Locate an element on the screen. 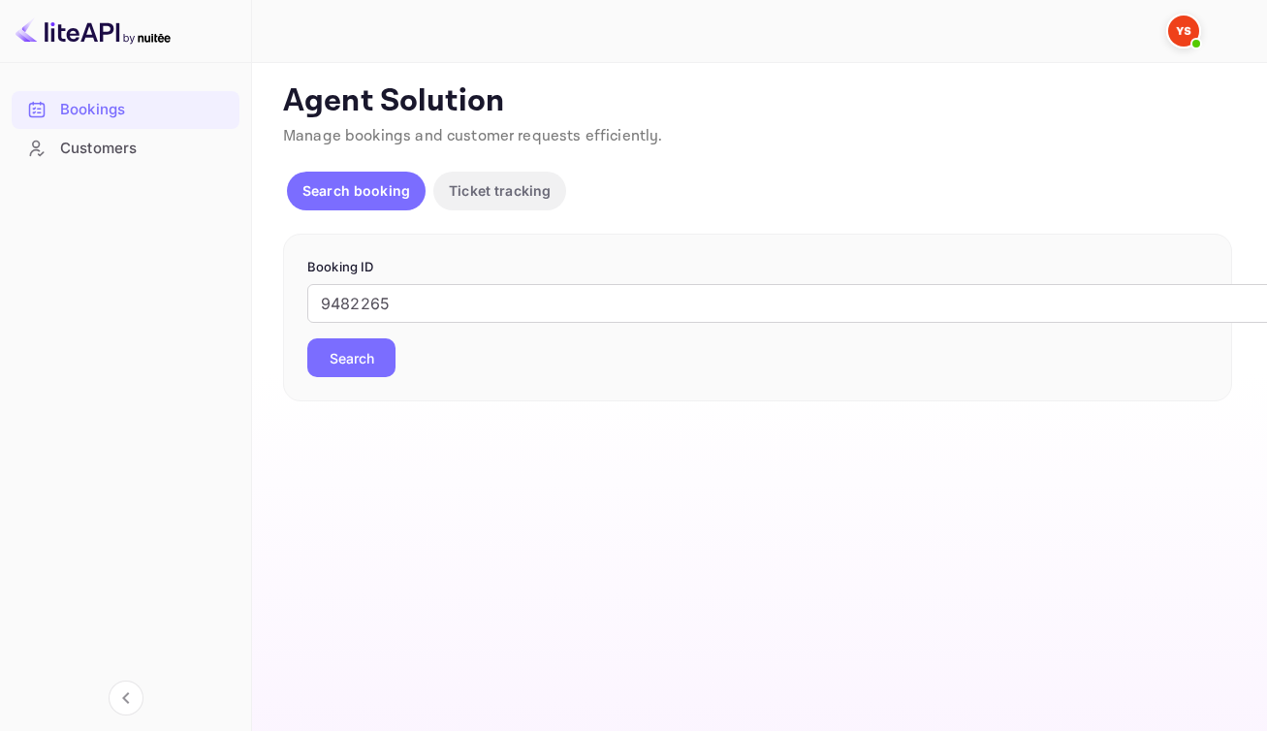 The height and width of the screenshot is (731, 1267). p: Ticket tracking is located at coordinates (499, 190).